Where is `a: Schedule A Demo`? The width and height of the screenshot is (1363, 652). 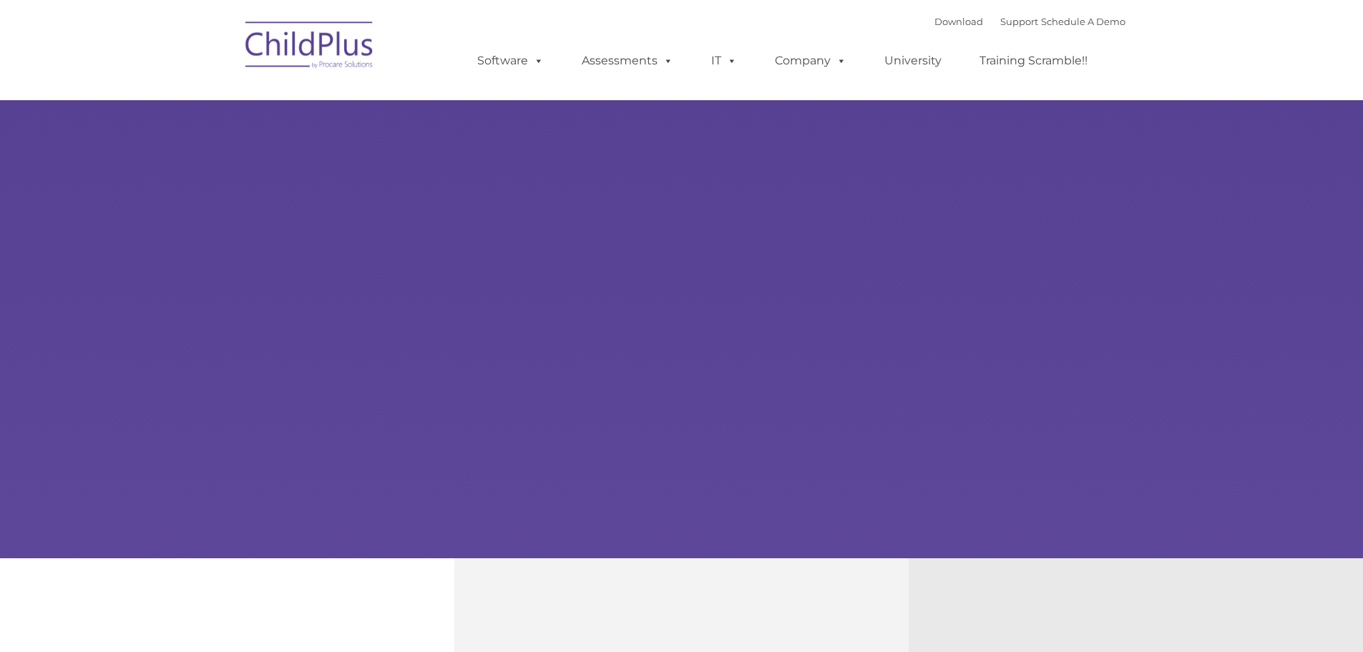
a: Schedule A Demo is located at coordinates (1084, 21).